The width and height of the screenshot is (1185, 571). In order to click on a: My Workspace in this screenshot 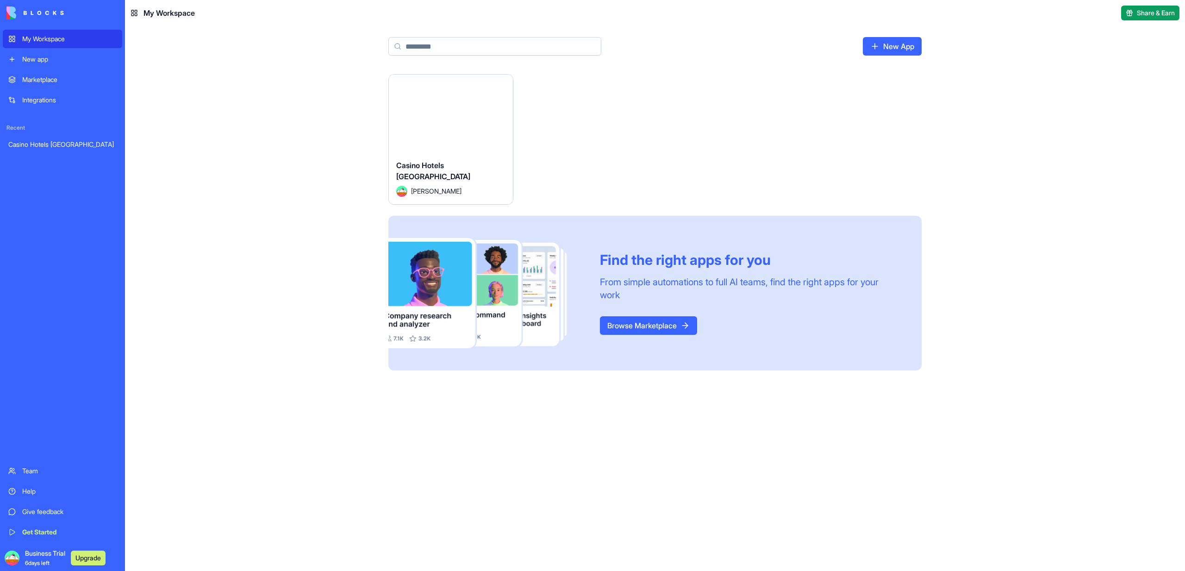, I will do `click(62, 39)`.